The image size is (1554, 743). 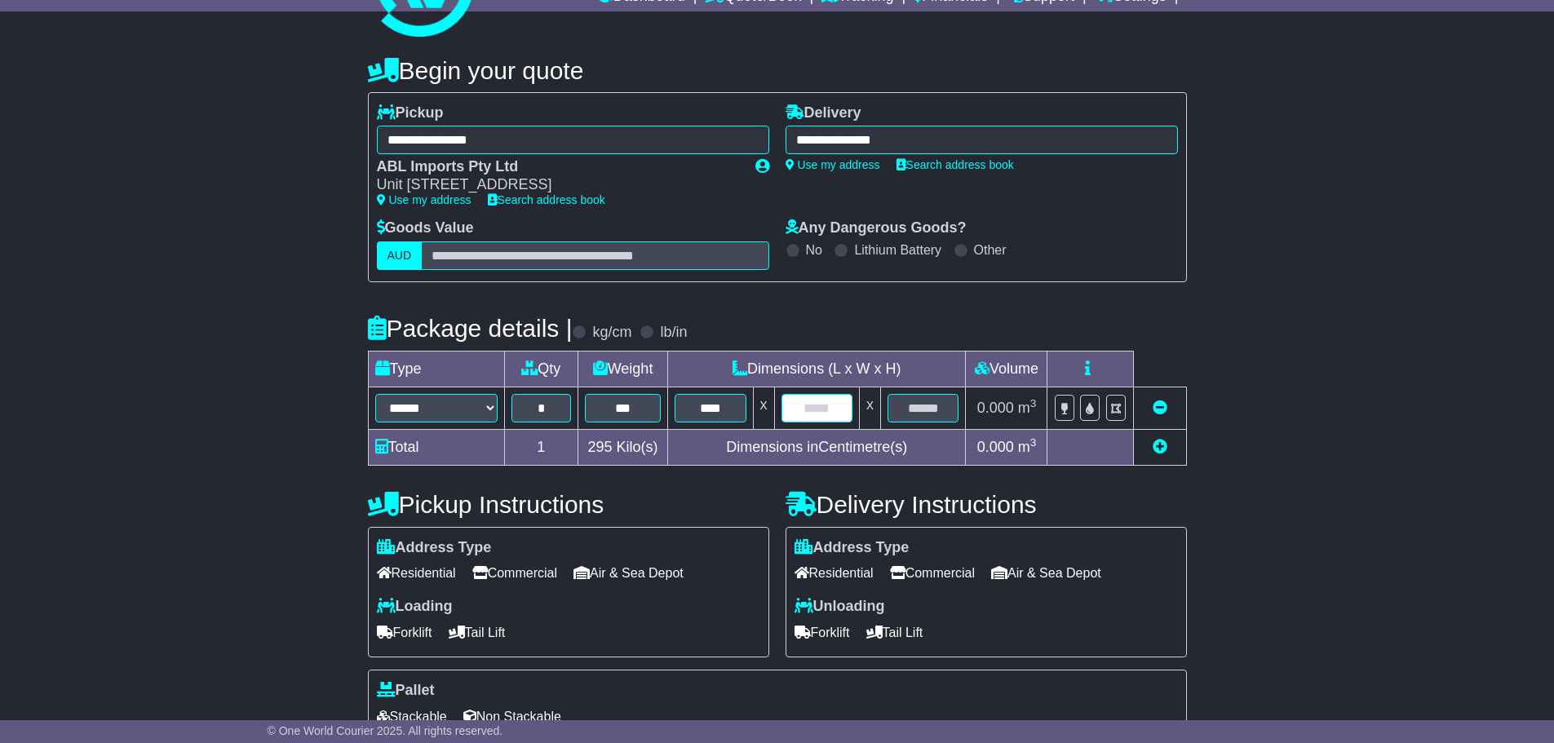 I want to click on label: Goods Value, so click(x=425, y=228).